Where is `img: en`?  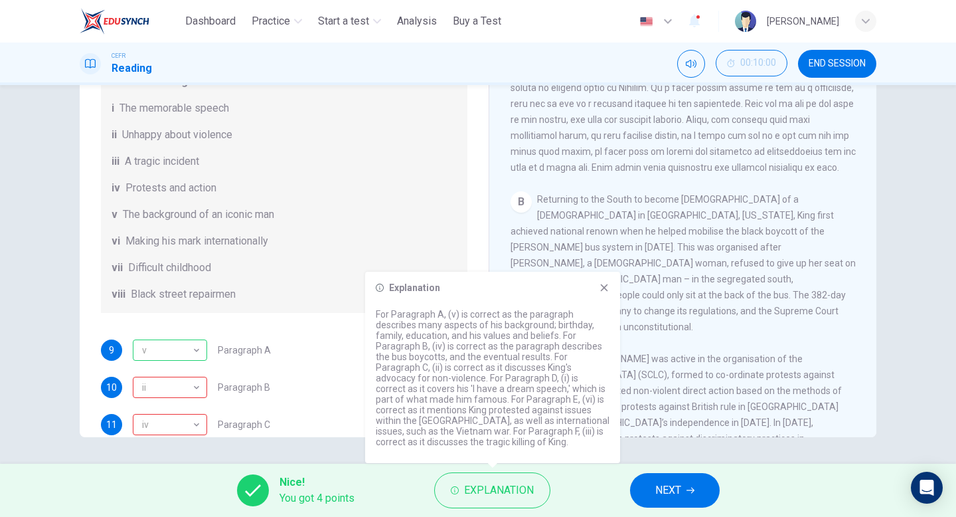
img: en is located at coordinates (646, 21).